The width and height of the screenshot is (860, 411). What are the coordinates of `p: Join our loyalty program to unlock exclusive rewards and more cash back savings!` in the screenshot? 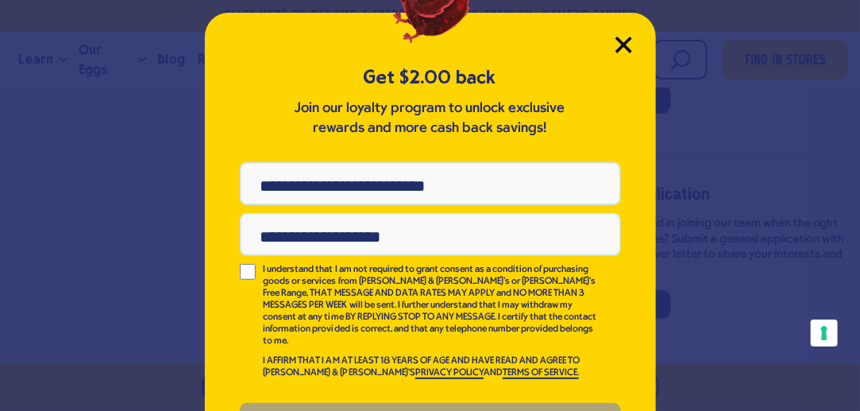 It's located at (431, 118).